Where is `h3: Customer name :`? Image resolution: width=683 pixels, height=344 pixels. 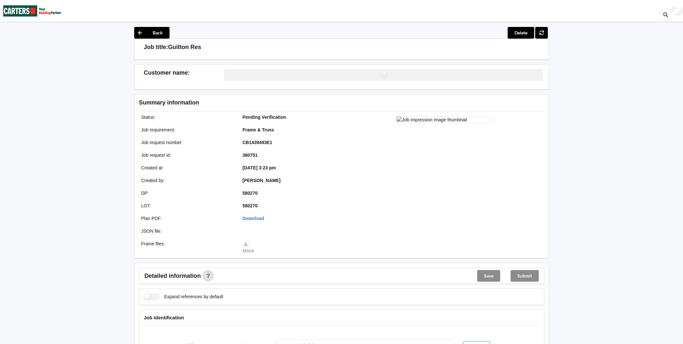
h3: Customer name : is located at coordinates (184, 73).